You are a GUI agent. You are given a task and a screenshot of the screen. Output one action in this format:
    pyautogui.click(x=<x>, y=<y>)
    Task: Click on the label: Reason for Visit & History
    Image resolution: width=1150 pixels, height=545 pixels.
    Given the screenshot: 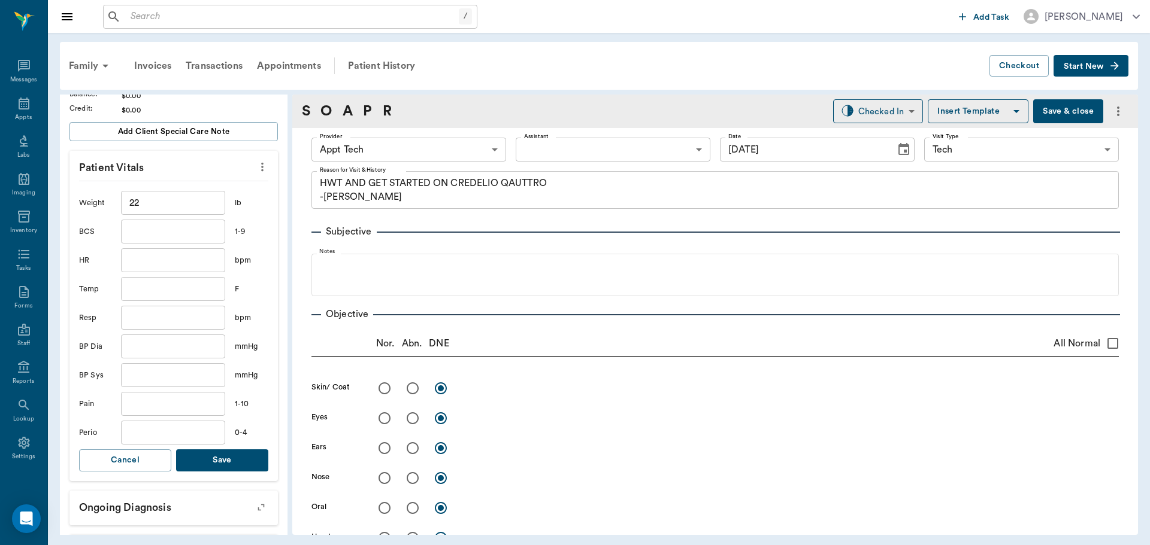 What is the action you would take?
    pyautogui.click(x=353, y=170)
    